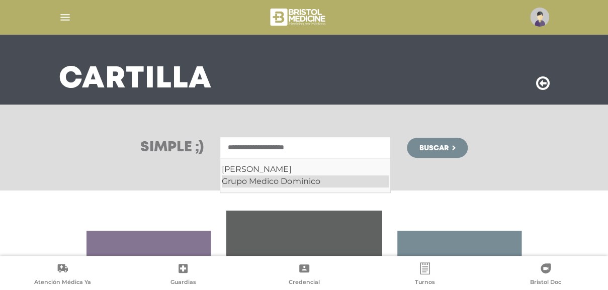 Image resolution: width=608 pixels, height=290 pixels. Describe the element at coordinates (135, 79) in the screenshot. I see `h3: Cartilla` at that location.